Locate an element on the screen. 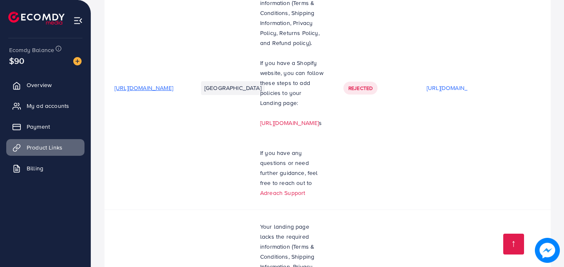 Image resolution: width=564 pixels, height=267 pixels. a: Payment is located at coordinates (45, 127).